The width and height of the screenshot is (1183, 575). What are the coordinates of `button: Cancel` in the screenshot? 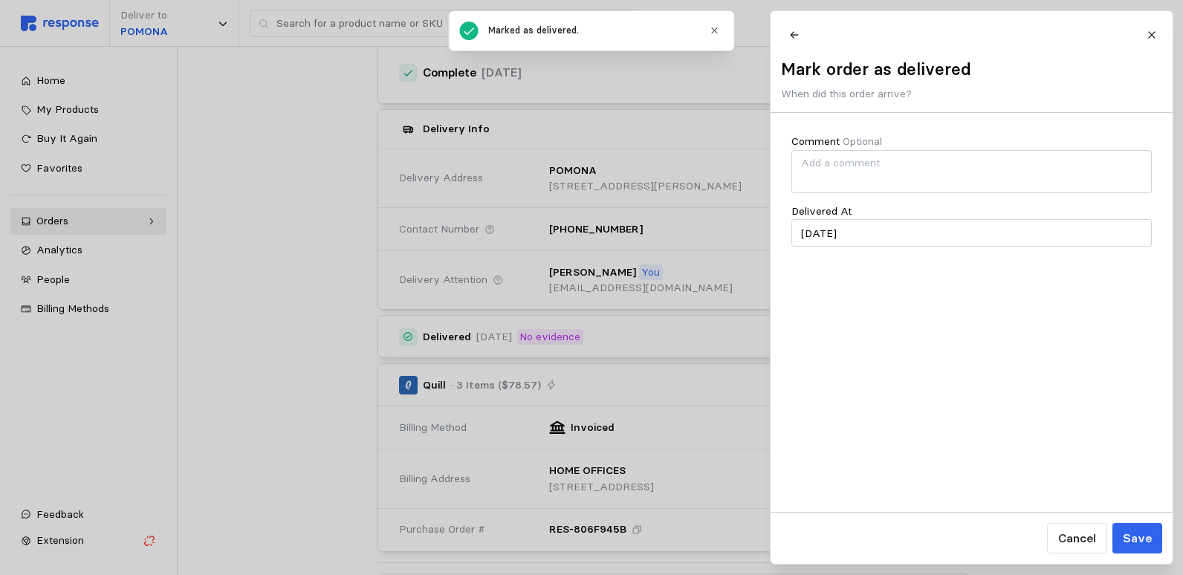 It's located at (1076, 538).